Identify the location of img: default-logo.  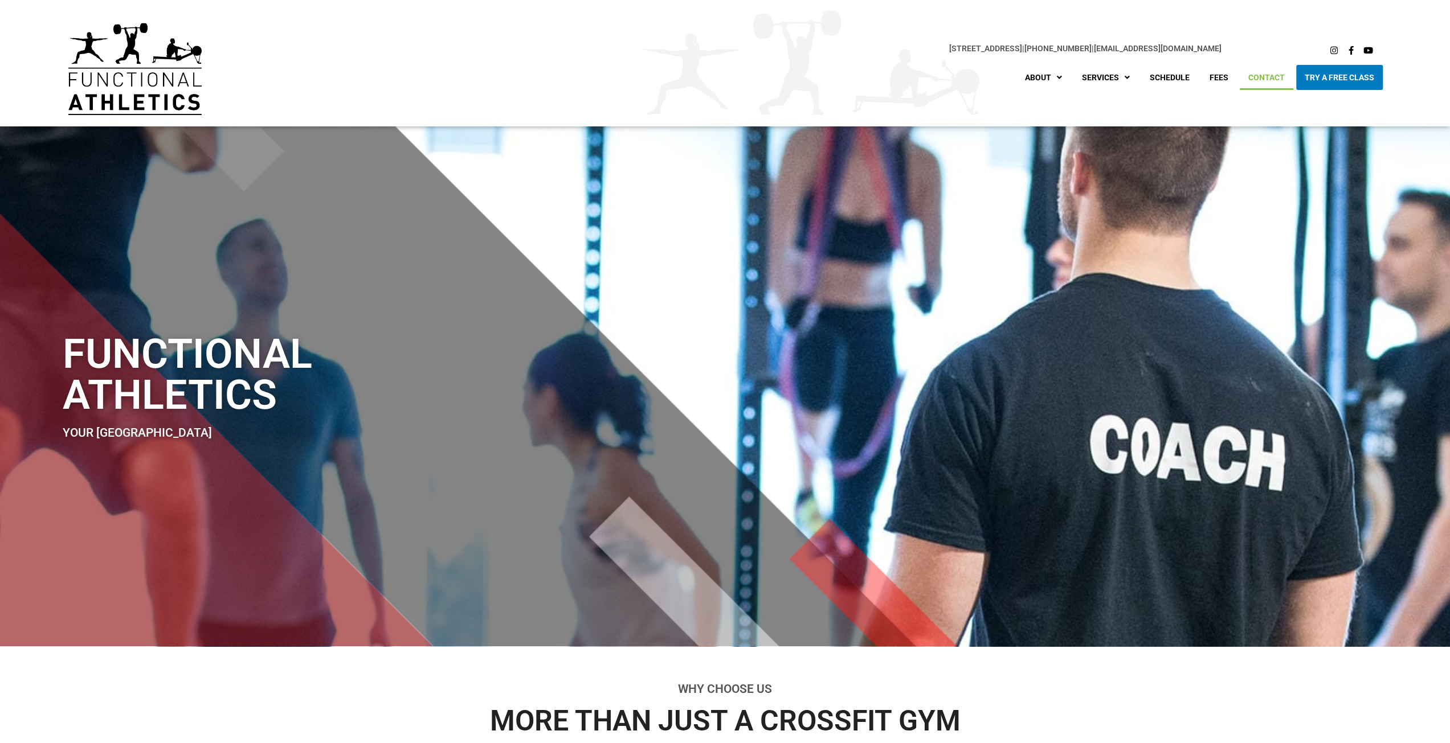
(135, 69).